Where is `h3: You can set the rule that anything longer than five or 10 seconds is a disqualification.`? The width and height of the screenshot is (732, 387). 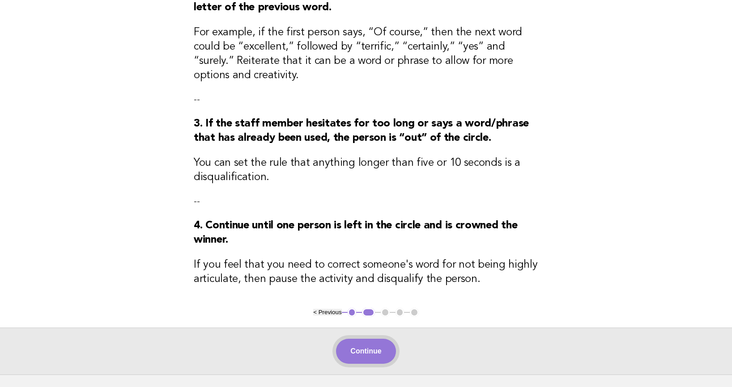
h3: You can set the rule that anything longer than five or 10 seconds is a disqualification. is located at coordinates (366, 170).